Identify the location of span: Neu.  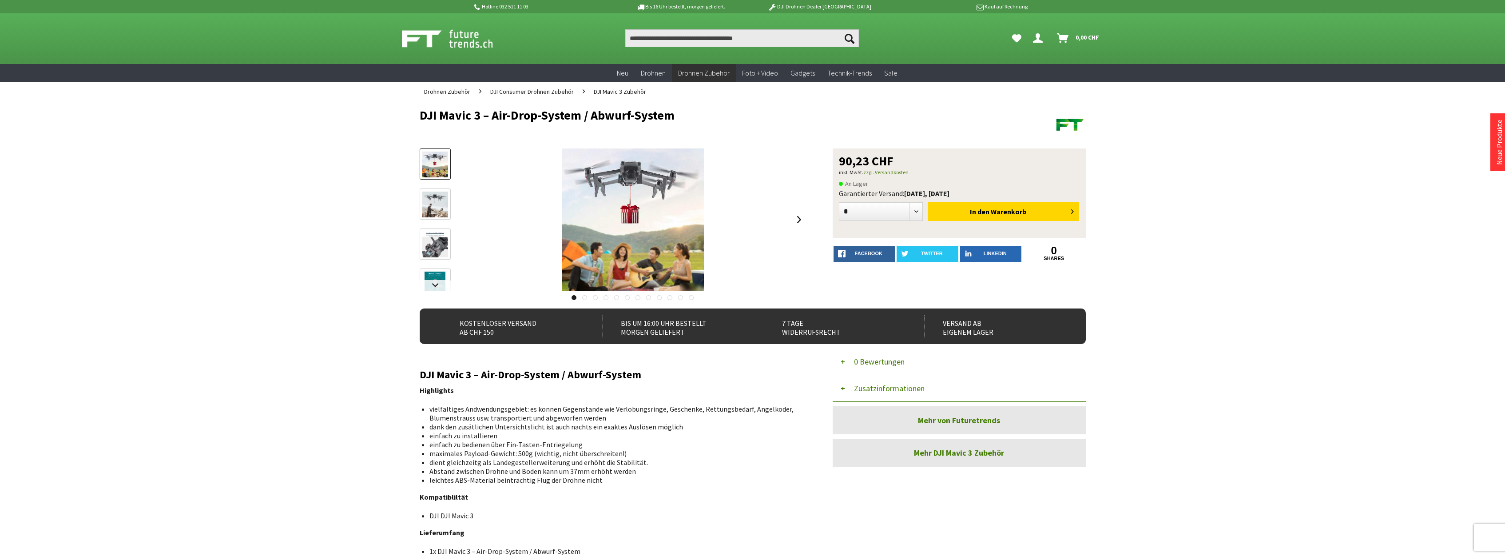
(623, 73).